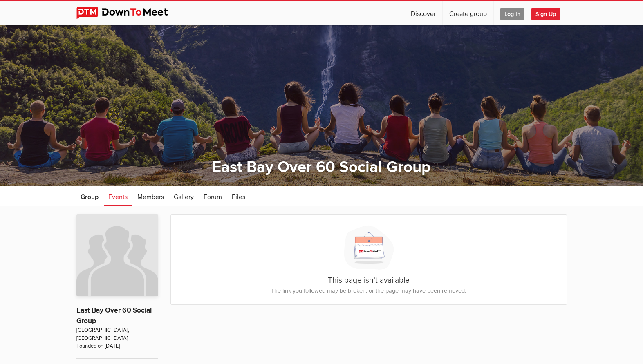  I want to click on a: Gallery, so click(183, 196).